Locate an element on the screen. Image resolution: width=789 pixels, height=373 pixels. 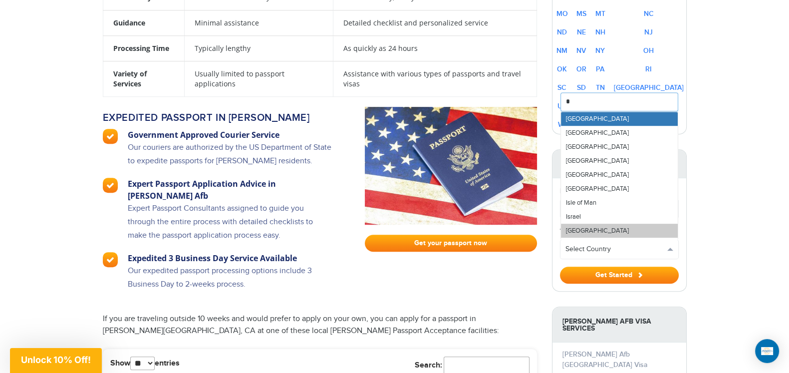
a: SC is located at coordinates (562, 87).